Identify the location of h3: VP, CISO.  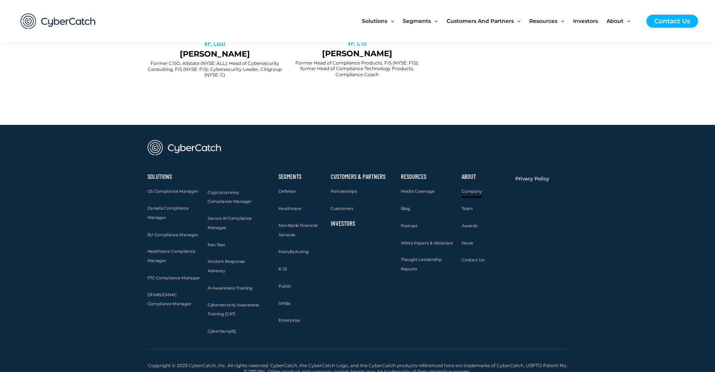
(215, 43).